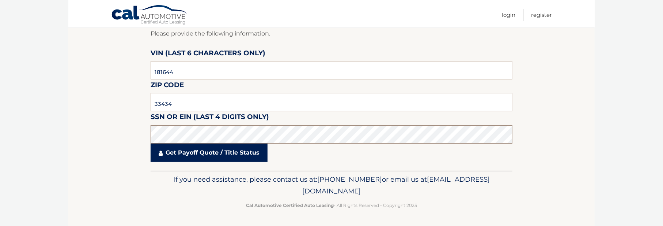 The width and height of the screenshot is (663, 226). Describe the element at coordinates (150, 15) in the screenshot. I see `a: Cal Automotive` at that location.